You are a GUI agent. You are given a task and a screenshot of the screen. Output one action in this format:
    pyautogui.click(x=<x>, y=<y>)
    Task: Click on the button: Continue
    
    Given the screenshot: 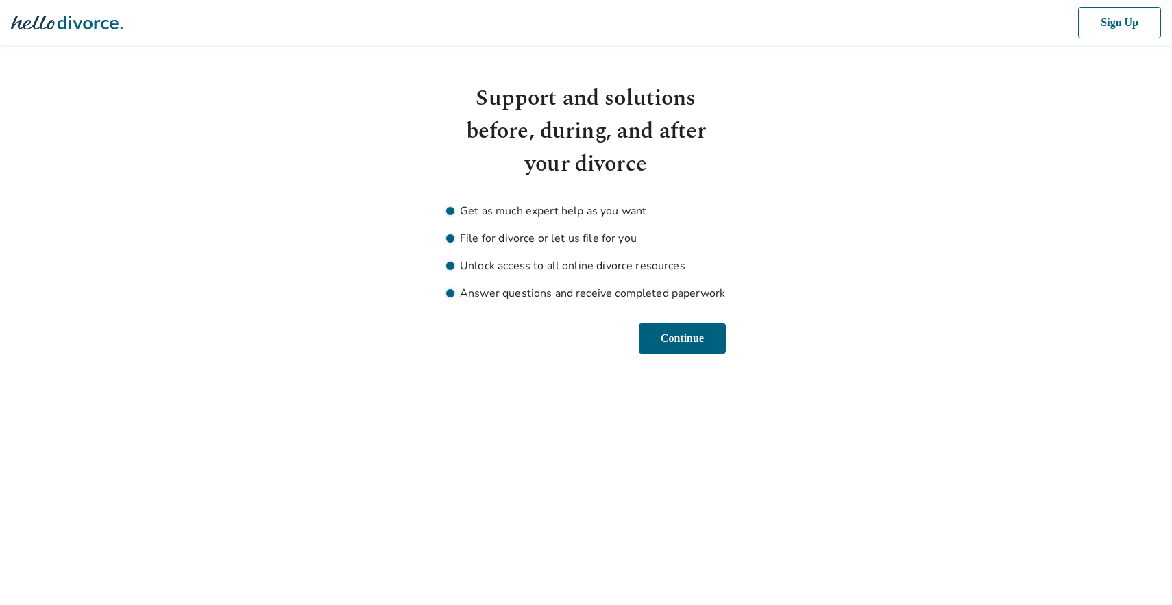 What is the action you would take?
    pyautogui.click(x=681, y=339)
    